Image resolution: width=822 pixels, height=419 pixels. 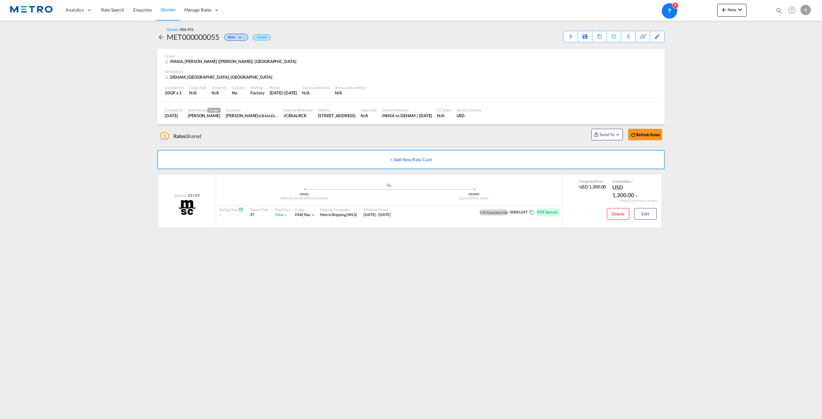 What do you see at coordinates (732, 10) in the screenshot?
I see `button: icon-plus 400-fgNewicon-chevron-down` at bounding box center [732, 10].